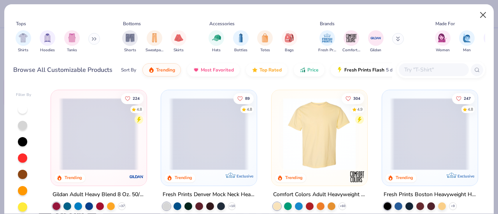 This screenshot has height=214, width=498. I want to click on img: TopRated.gif, so click(255, 70).